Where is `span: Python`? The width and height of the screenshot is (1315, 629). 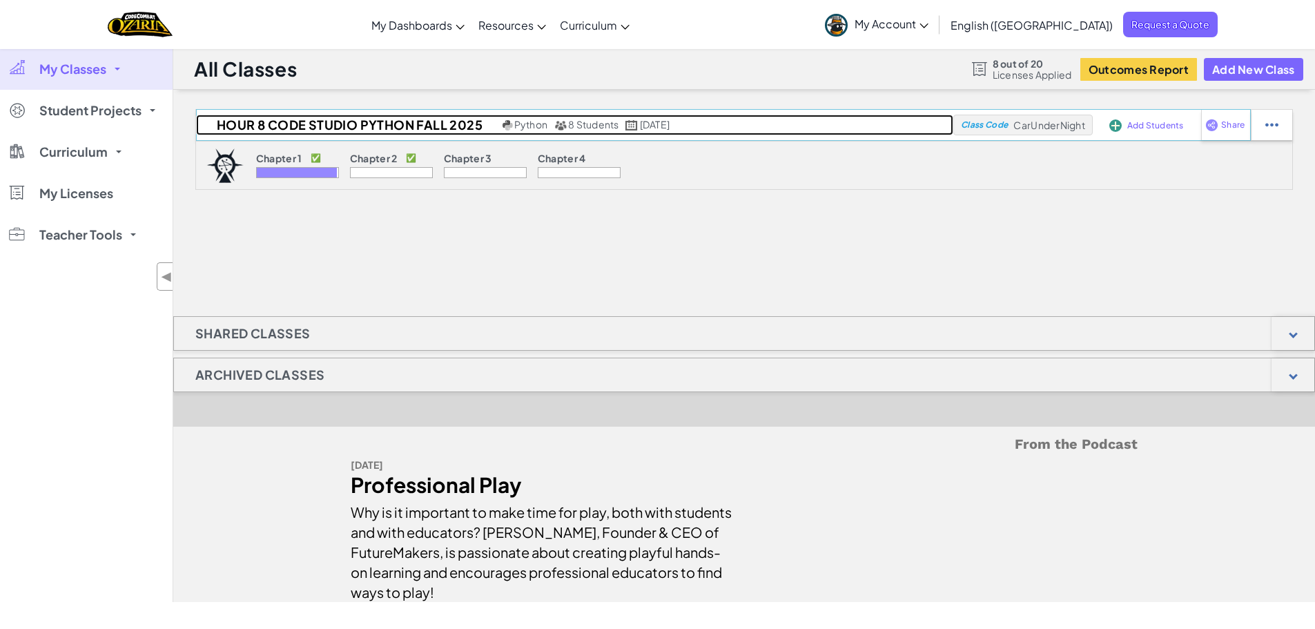
span: Python is located at coordinates (531, 124).